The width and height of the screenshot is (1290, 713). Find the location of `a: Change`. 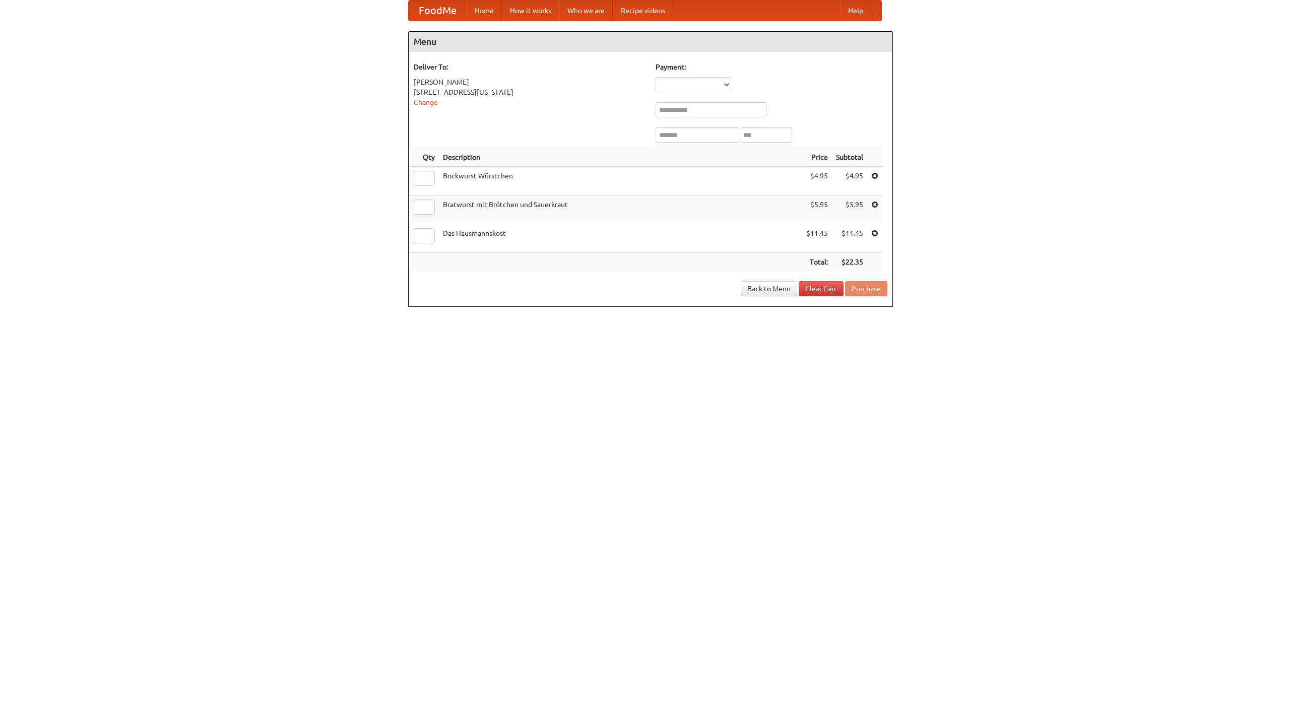

a: Change is located at coordinates (426, 102).